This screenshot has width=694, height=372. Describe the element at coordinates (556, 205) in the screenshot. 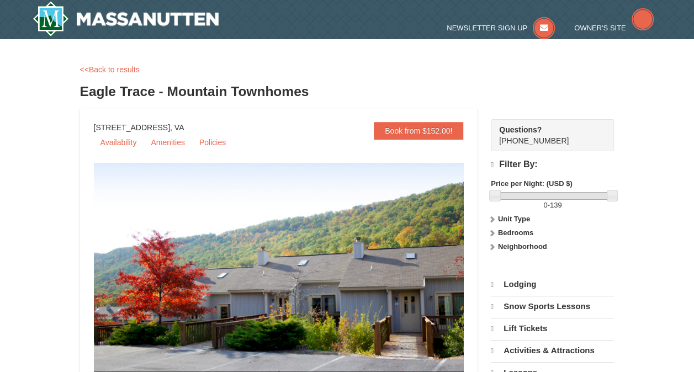

I see `span: 139` at that location.